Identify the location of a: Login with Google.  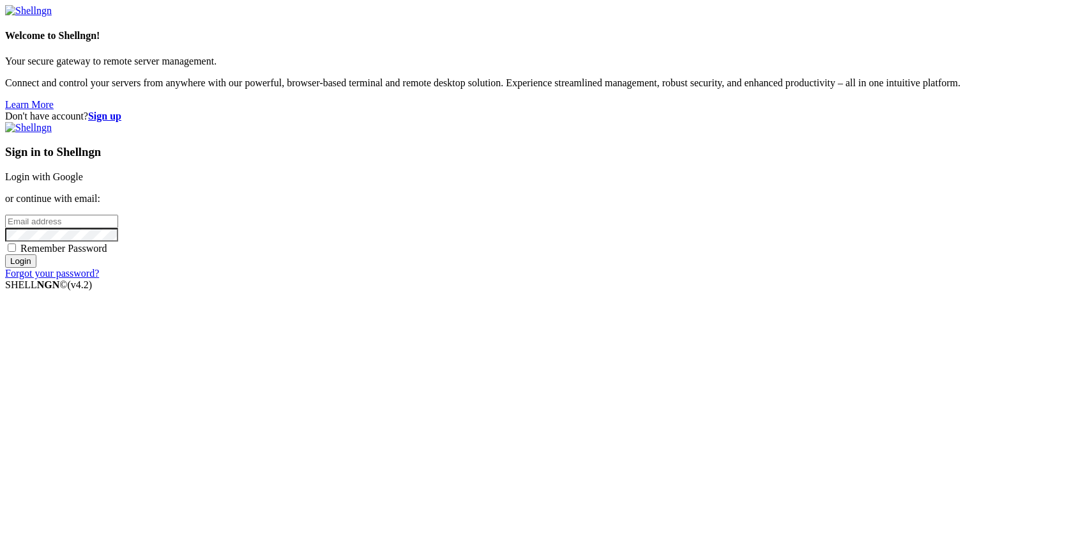
(44, 176).